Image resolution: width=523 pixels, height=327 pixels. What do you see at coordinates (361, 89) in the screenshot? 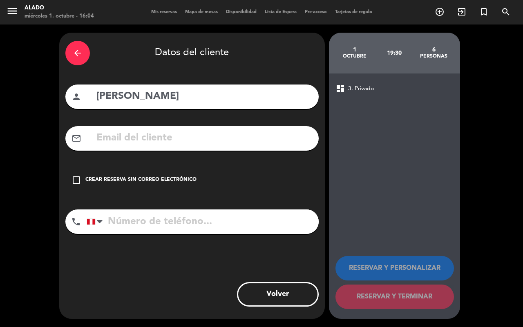
I see `span: 3. Privado` at bounding box center [361, 89].